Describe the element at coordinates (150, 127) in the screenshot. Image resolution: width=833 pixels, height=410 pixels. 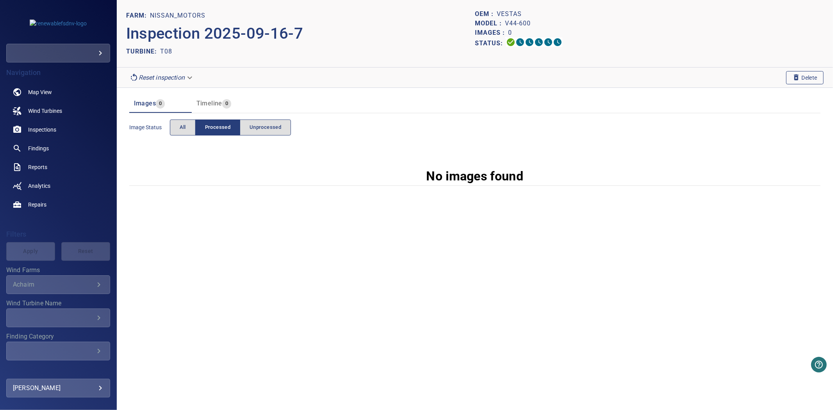
I see `span: Image Status` at that location.